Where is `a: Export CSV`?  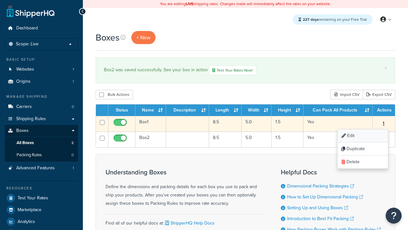
a: Export CSV is located at coordinates (379, 94).